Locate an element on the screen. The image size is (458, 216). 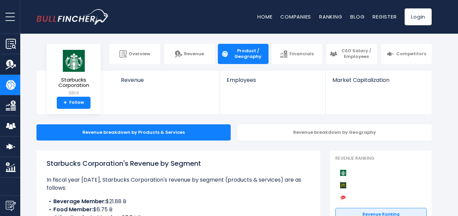
a: Employees is located at coordinates (272, 83).